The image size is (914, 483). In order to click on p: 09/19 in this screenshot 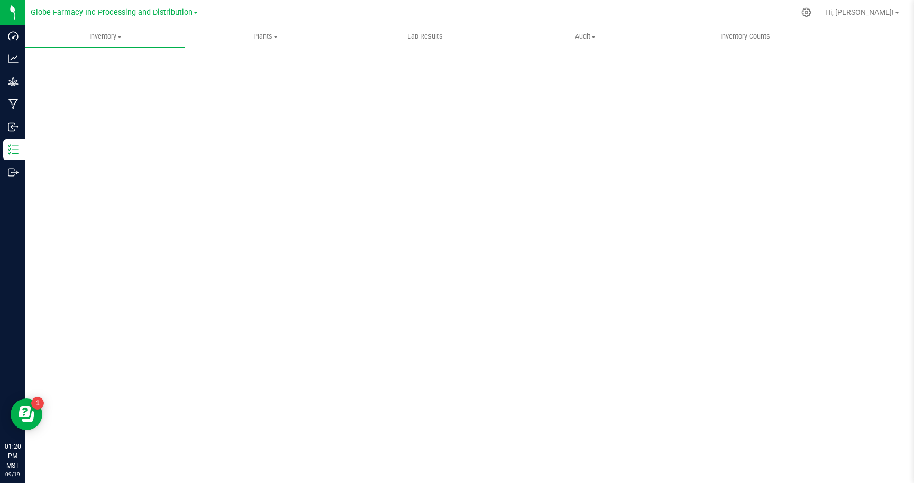, I will do `click(13, 474)`.